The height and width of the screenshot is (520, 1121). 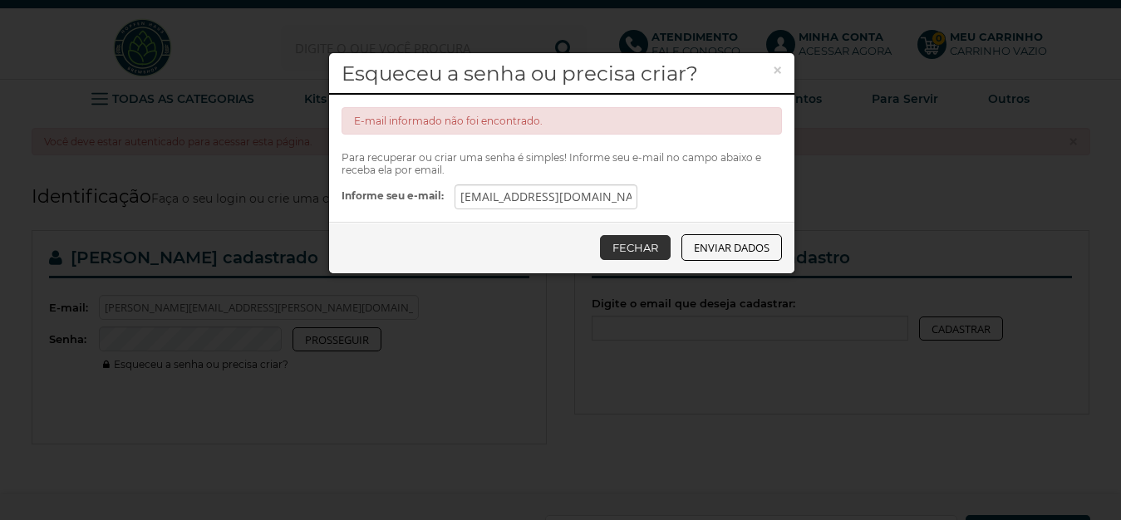 What do you see at coordinates (731, 248) in the screenshot?
I see `button: Enviar dados` at bounding box center [731, 248].